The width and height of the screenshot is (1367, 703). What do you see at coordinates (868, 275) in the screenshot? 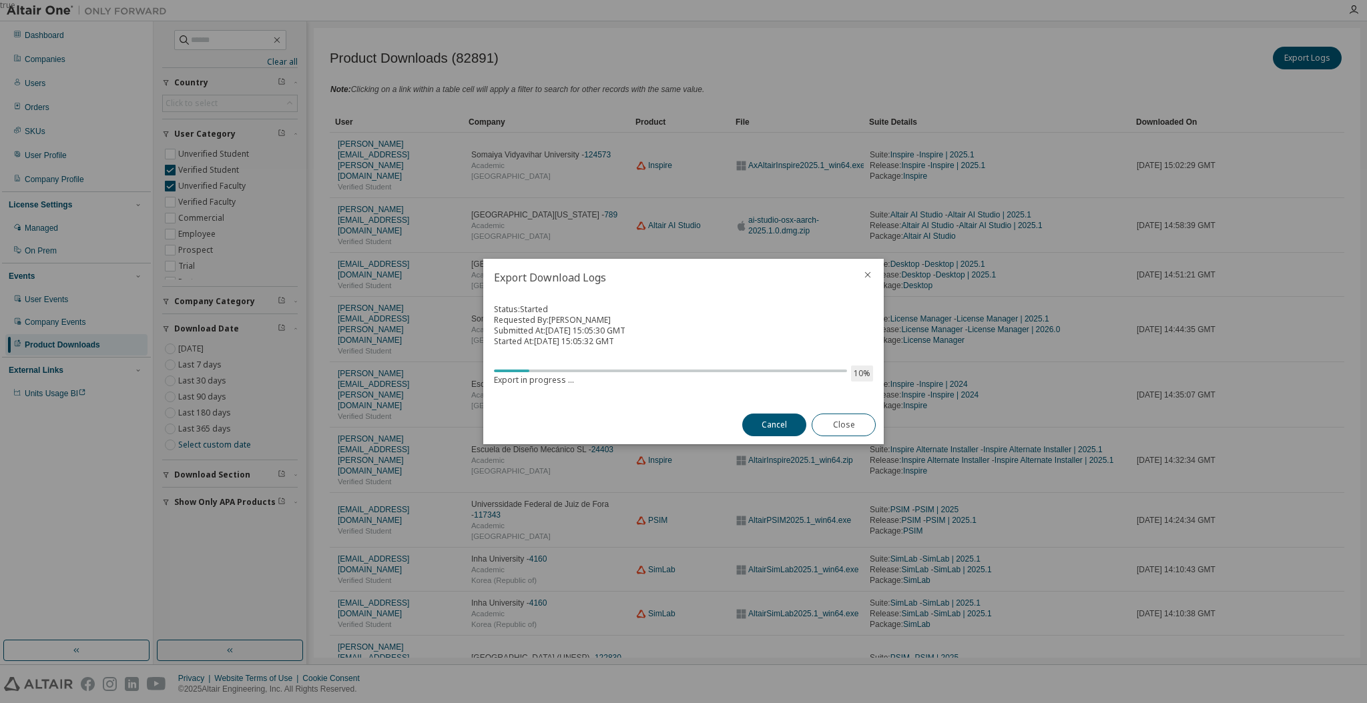
I see `button: close` at bounding box center [868, 275].